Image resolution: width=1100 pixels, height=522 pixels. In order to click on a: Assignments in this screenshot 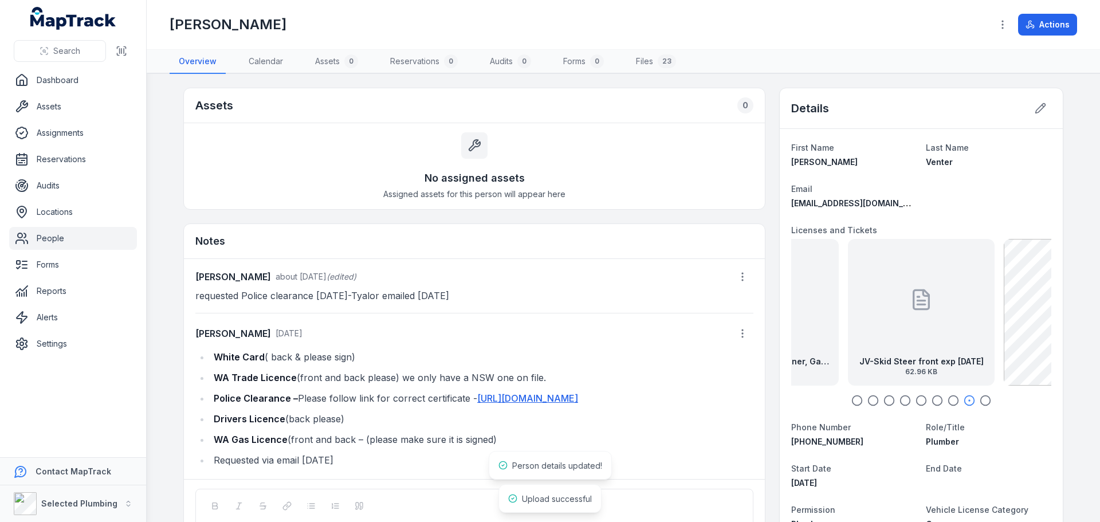, I will do `click(73, 133)`.